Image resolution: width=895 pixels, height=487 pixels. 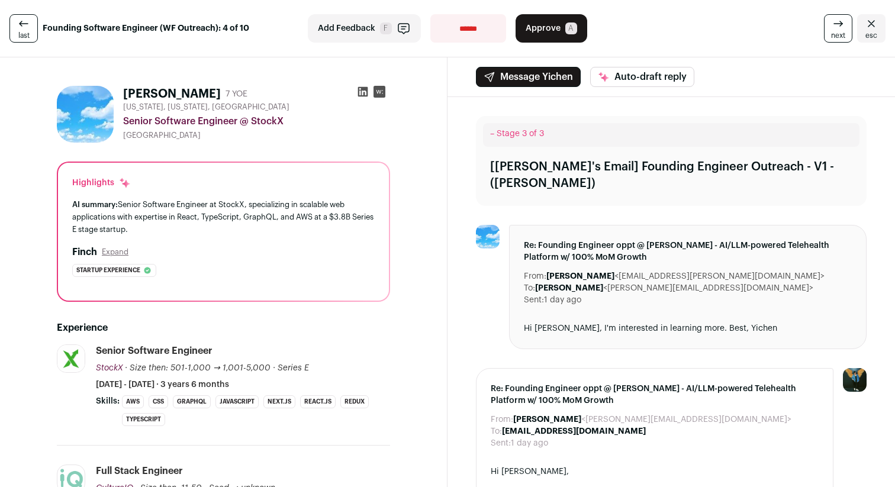 I want to click on li: GraphQL, so click(x=192, y=402).